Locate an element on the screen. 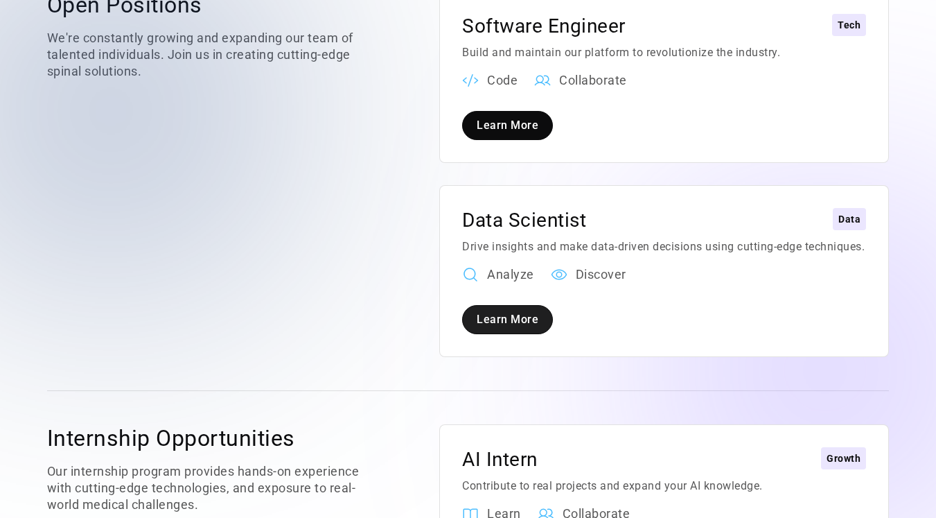 This screenshot has height=518, width=936. div: Code is located at coordinates (502, 80).